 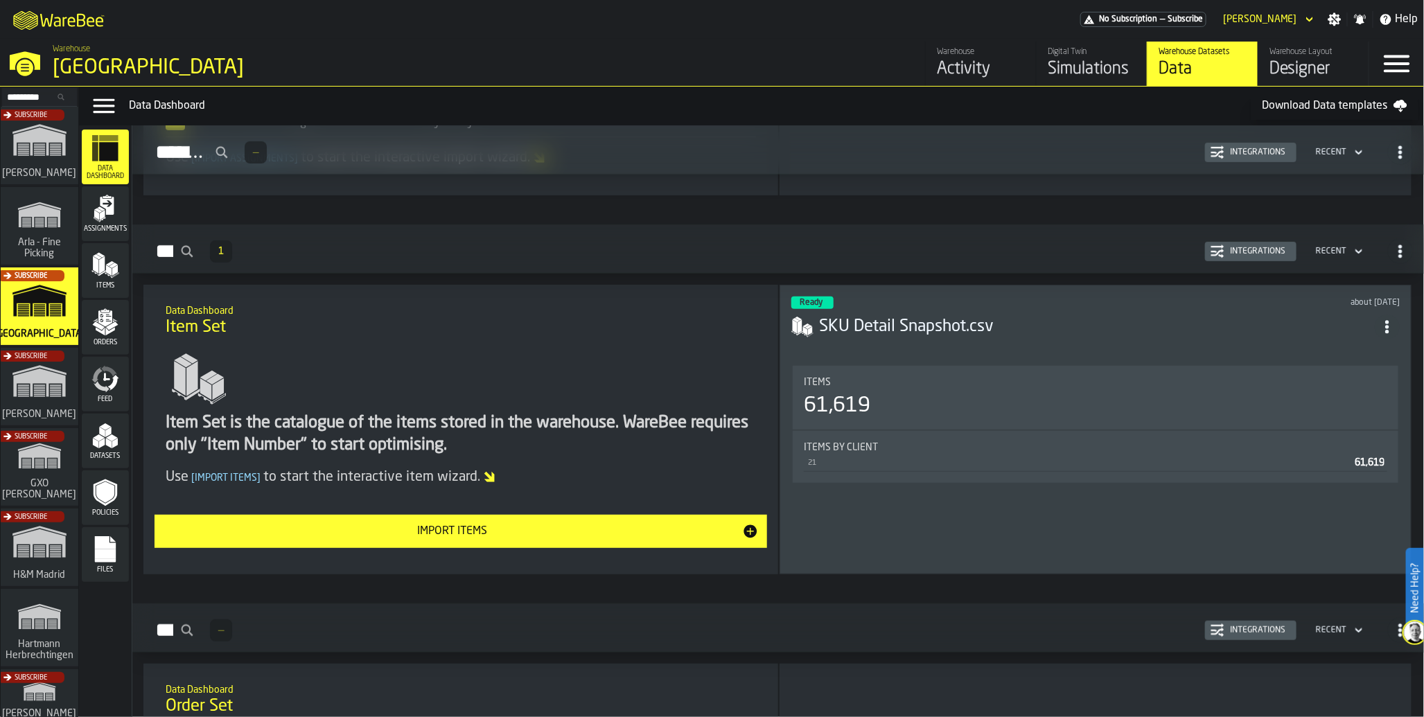 What do you see at coordinates (461, 531) in the screenshot?
I see `button: button-Import Items` at bounding box center [461, 531].